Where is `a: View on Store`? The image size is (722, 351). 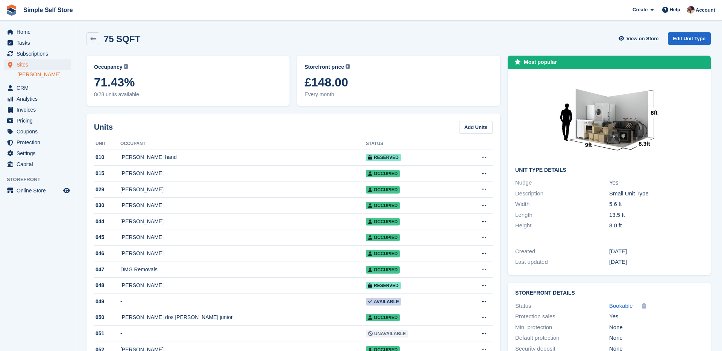
a: View on Store is located at coordinates (639, 38).